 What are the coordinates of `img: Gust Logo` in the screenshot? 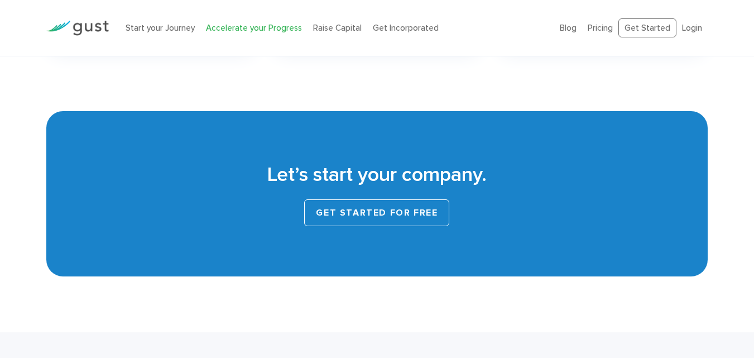 It's located at (78, 28).